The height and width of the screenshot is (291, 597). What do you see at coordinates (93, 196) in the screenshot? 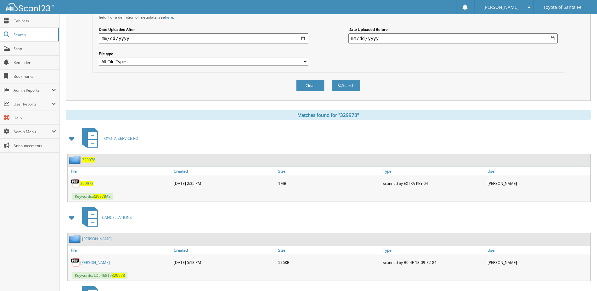
I see `span: Keywords: AS` at bounding box center [93, 196].